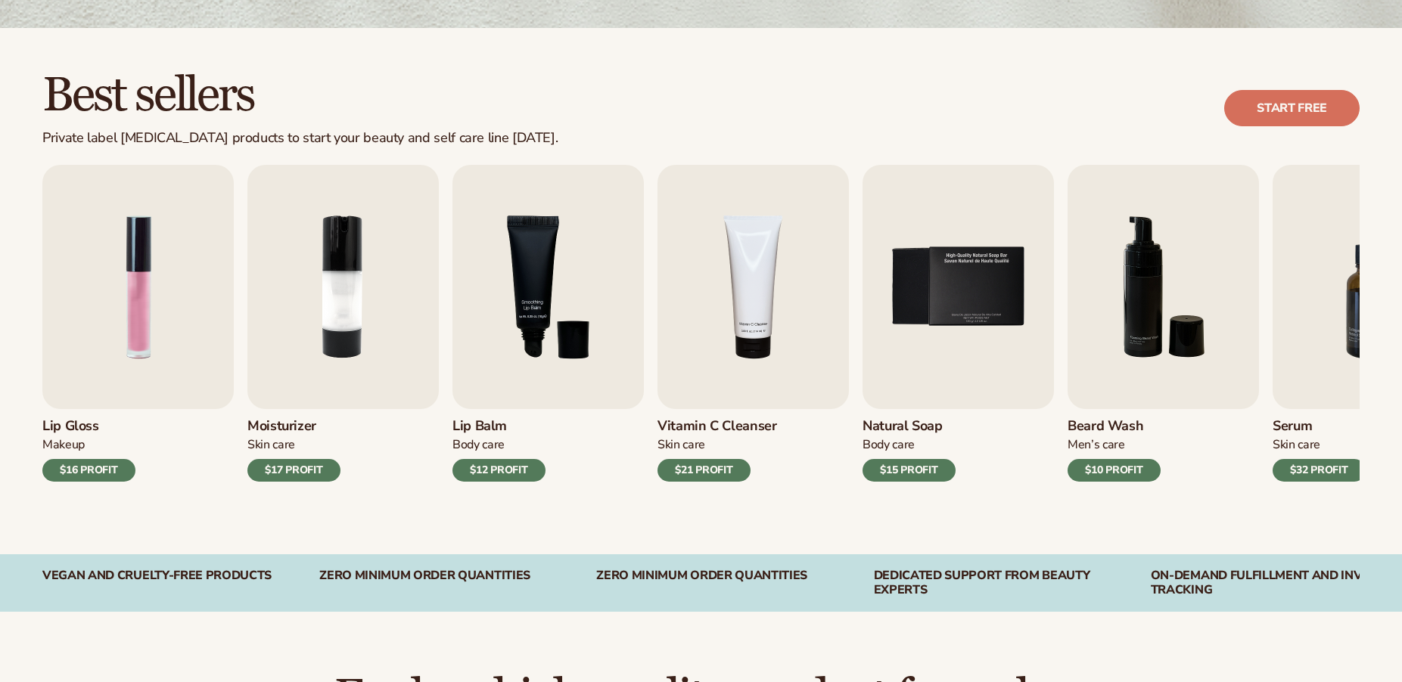 The width and height of the screenshot is (1402, 682). I want to click on a: Pink lip gloss. Lip Gloss Makeup $16 PROFIT, so click(138, 323).